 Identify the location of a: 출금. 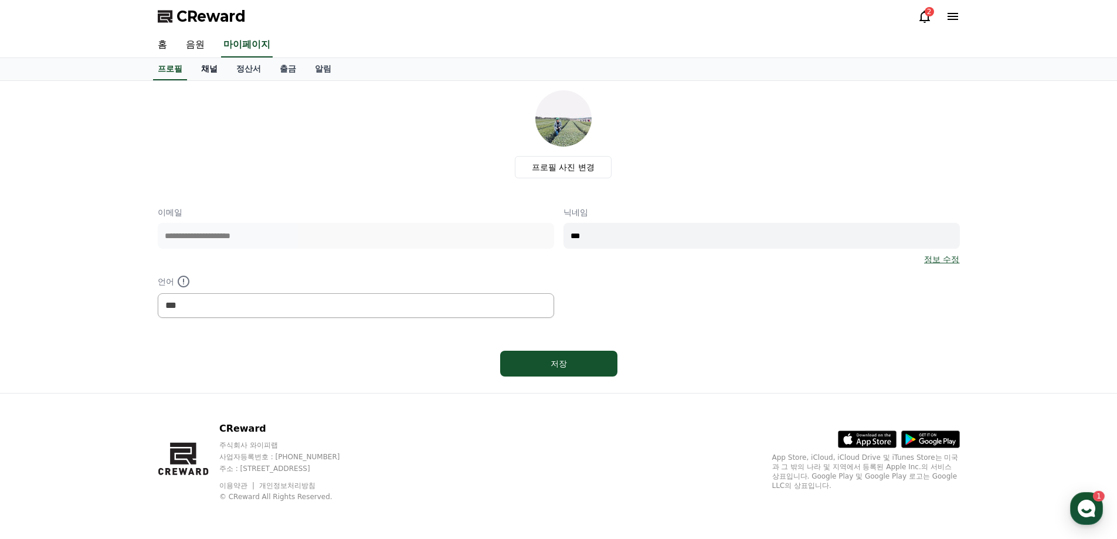
(288, 69).